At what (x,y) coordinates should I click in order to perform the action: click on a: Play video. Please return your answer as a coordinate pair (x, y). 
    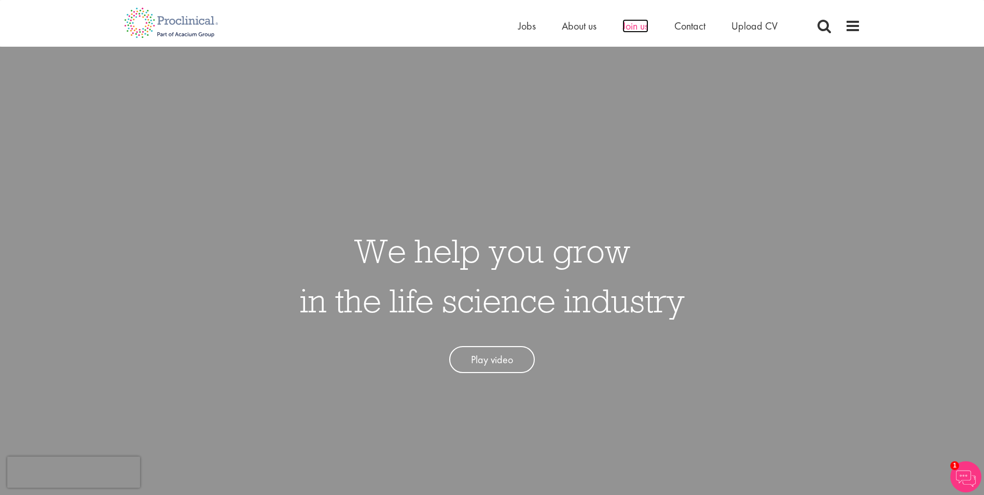
    Looking at the image, I should click on (492, 360).